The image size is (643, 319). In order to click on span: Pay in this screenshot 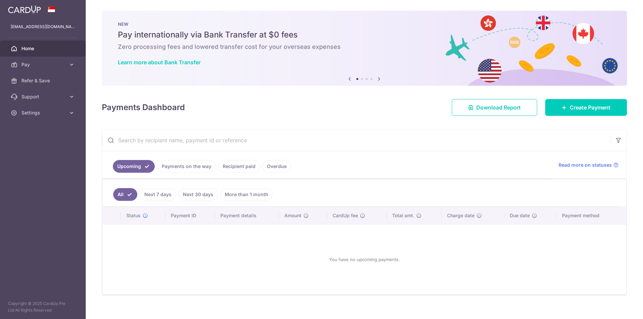, I will do `click(44, 65)`.